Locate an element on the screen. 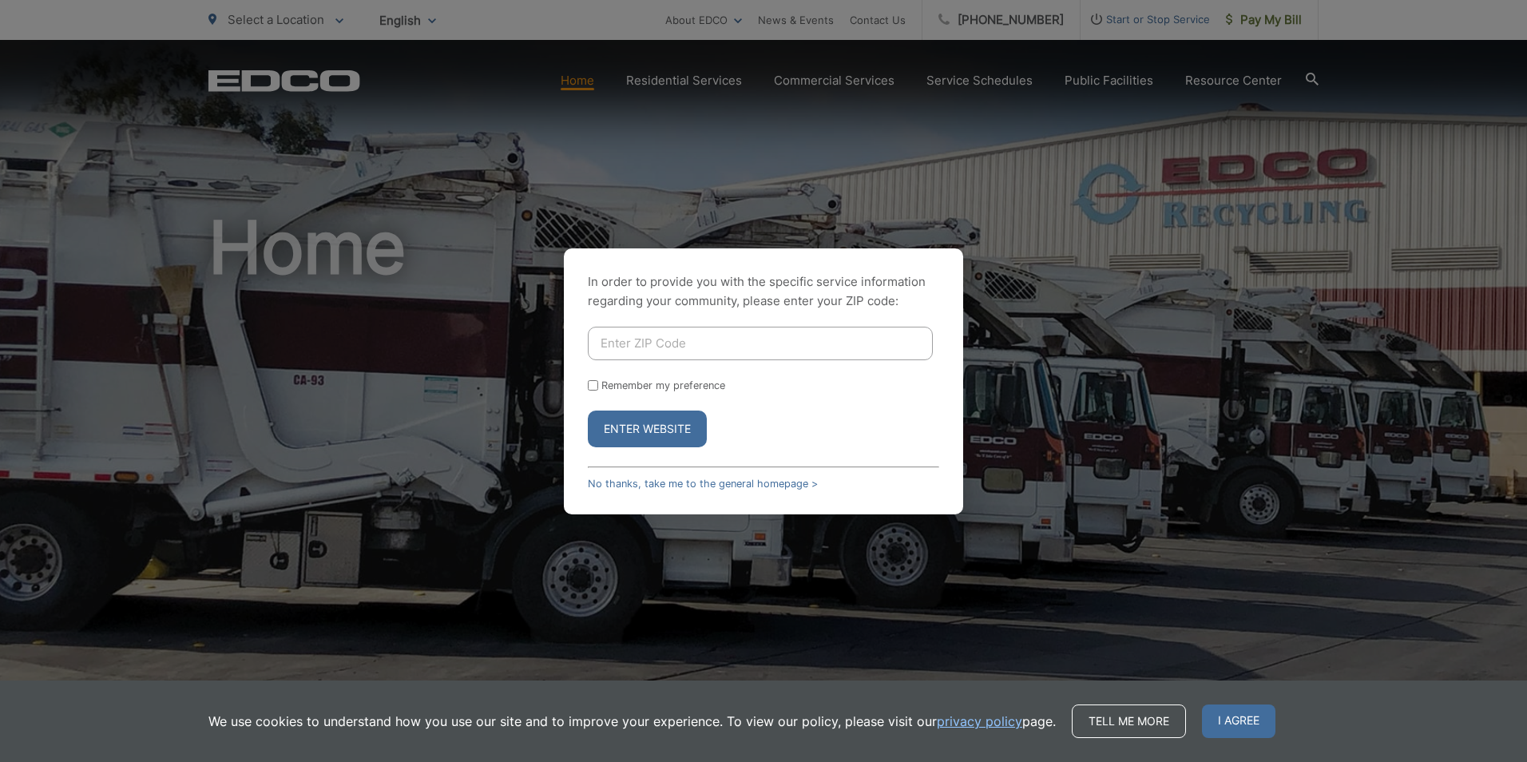 This screenshot has height=762, width=1527. p: We use cookies to understand how you use our site and to improve your experience. To view our pol... is located at coordinates (632, 721).